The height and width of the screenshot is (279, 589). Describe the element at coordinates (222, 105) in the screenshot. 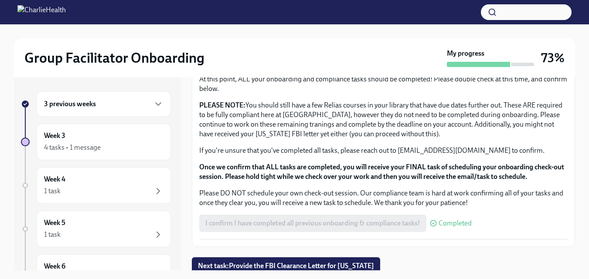

I see `strong: PLEASE NOTE:` at that location.